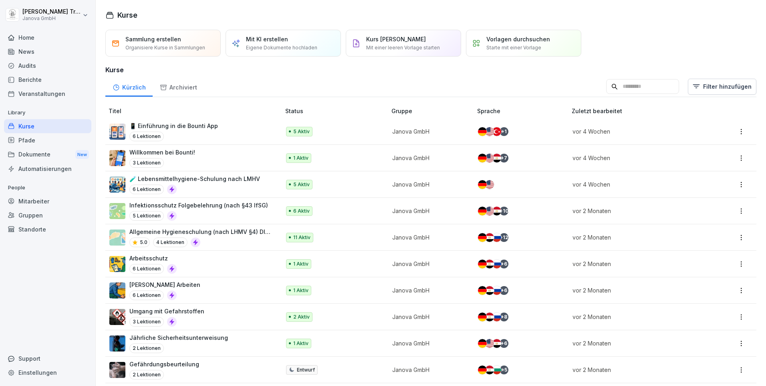 The image size is (766, 386). I want to click on a: Mitarbeiter, so click(48, 201).